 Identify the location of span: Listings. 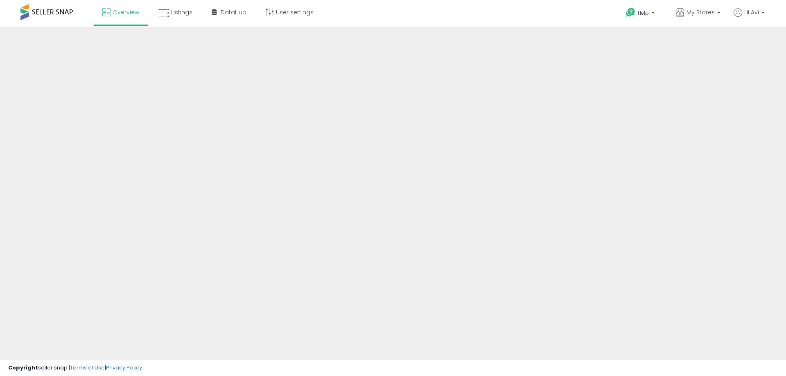
(182, 12).